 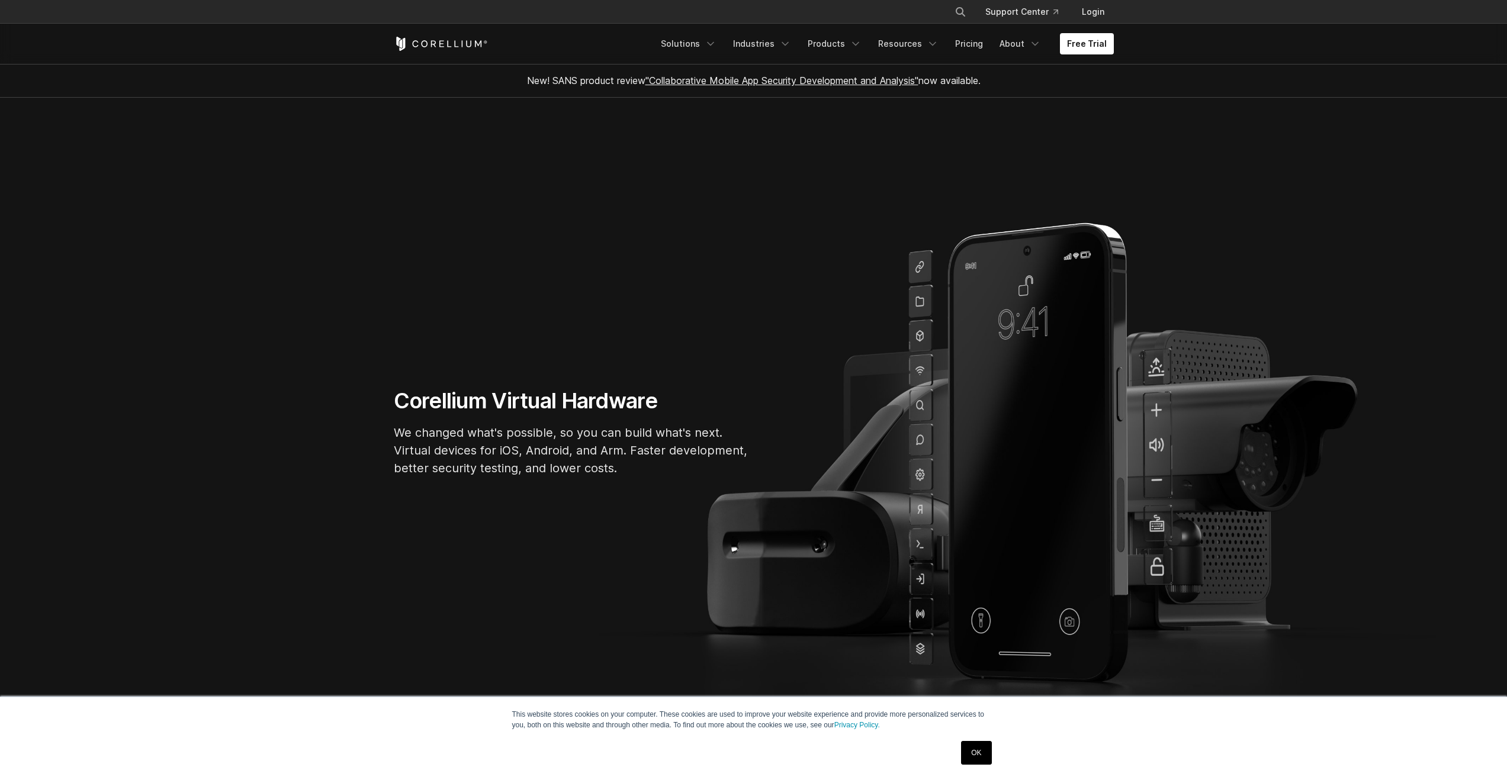 I want to click on p: This website stores cookies on your computer. These cookies are used to improve your website expe..., so click(x=754, y=720).